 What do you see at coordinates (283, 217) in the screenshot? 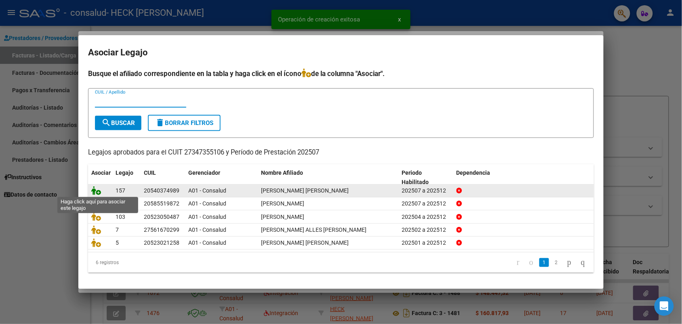
I see `span: DUARTE JUAN PABLO` at bounding box center [283, 217].